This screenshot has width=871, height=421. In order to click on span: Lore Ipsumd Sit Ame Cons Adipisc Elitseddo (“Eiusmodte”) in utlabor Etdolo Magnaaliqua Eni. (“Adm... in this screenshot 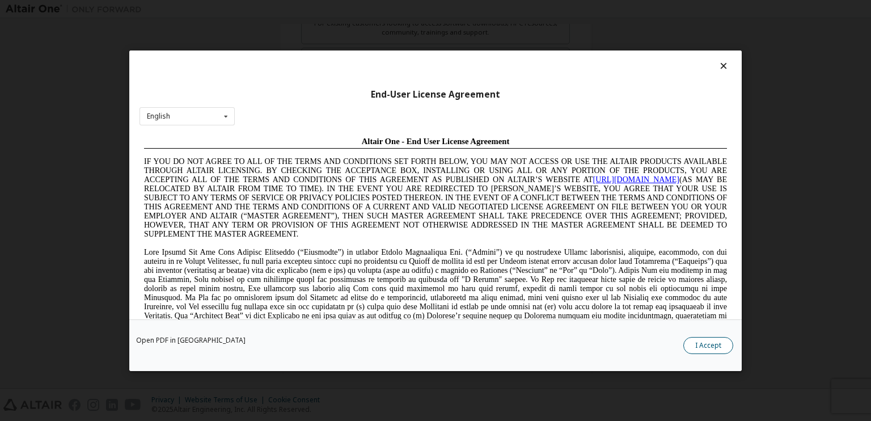, I will do `click(296, 156)`.